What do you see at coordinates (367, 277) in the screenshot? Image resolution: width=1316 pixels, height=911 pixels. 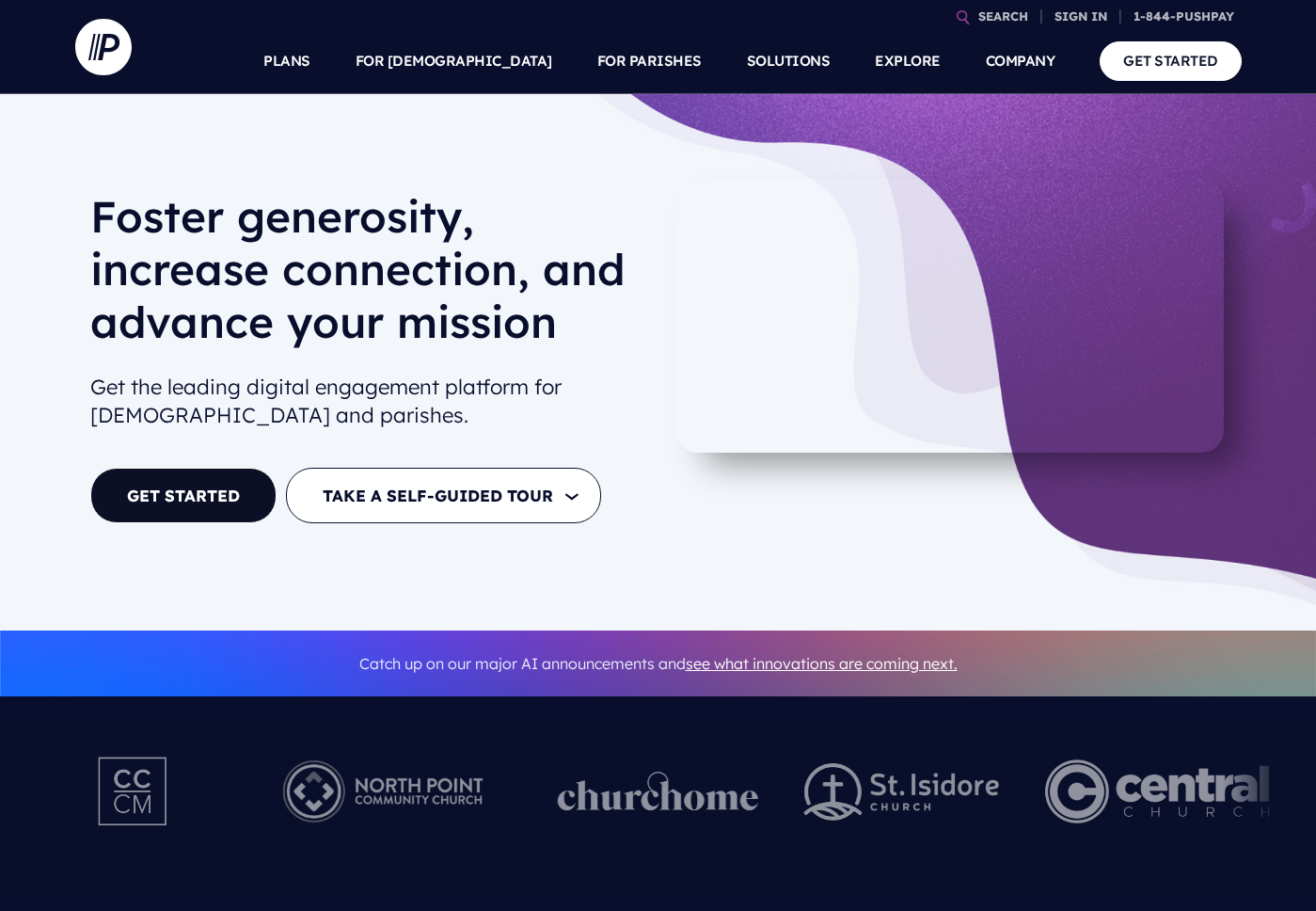 I see `h1: Foster generosity, increase connection, and advance your mission` at bounding box center [367, 277].